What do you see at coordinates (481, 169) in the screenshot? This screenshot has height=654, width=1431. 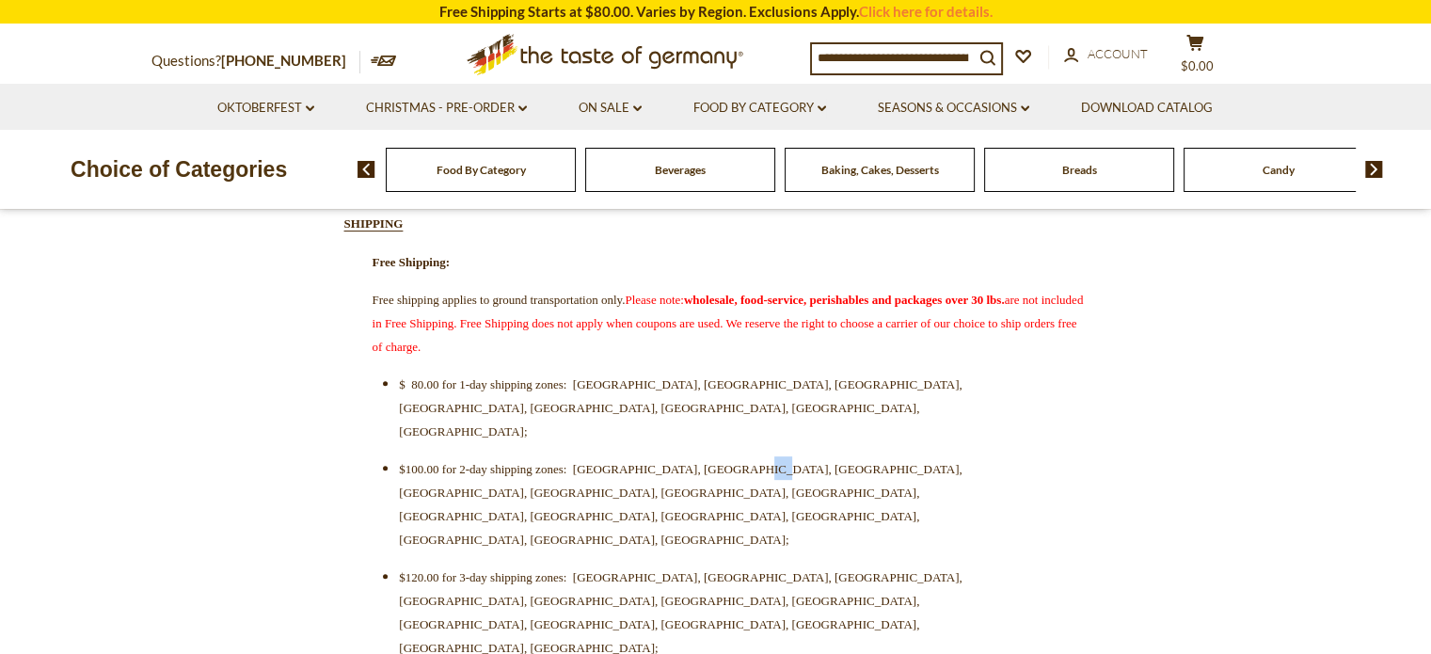 I see `span: Food By Category` at bounding box center [481, 169].